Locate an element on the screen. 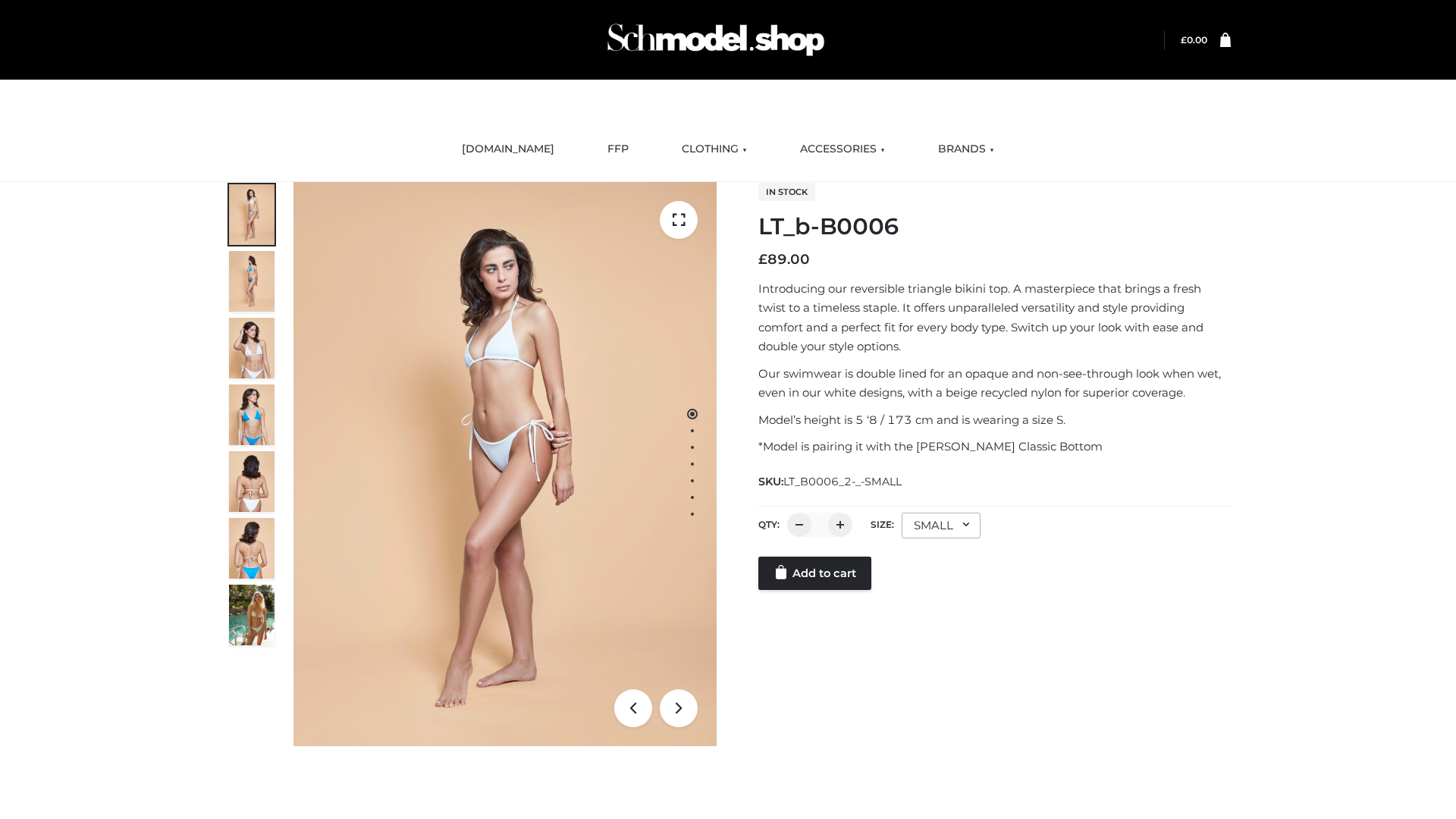  bdi: 89.00 is located at coordinates (784, 259).